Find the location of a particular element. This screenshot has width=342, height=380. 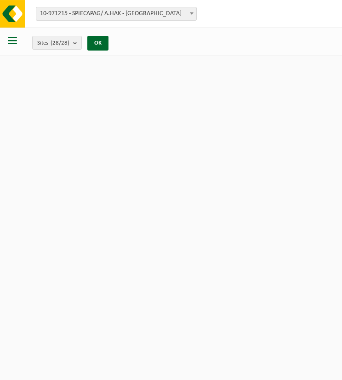

count: (28/28) is located at coordinates (60, 43).